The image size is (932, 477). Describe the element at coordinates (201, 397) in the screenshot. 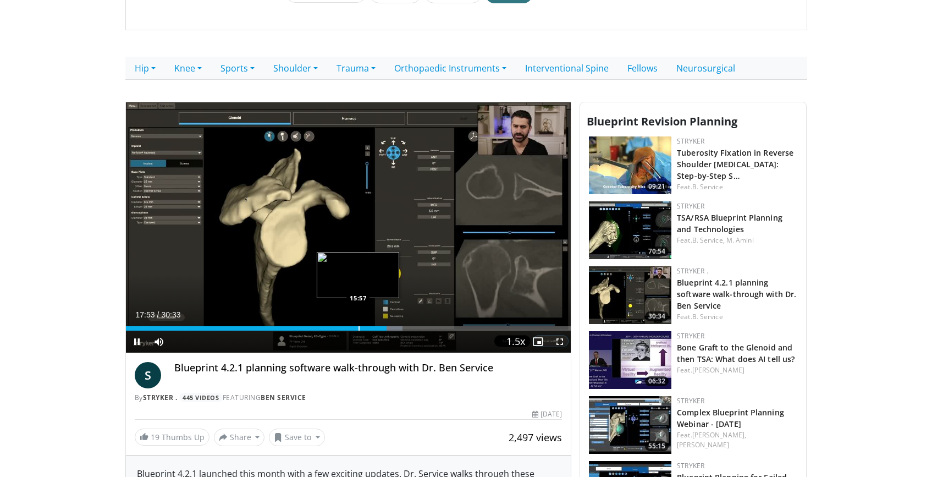

I see `a: 445 Videos` at that location.